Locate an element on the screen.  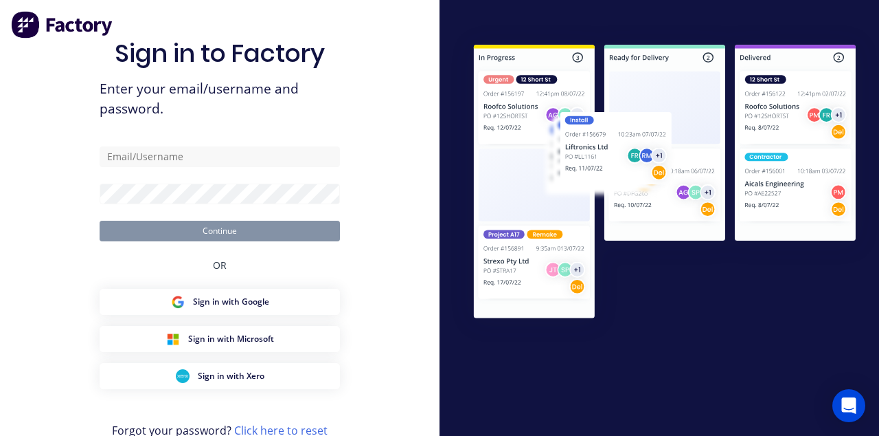
img: Xero Sign in is located at coordinates (183, 376).